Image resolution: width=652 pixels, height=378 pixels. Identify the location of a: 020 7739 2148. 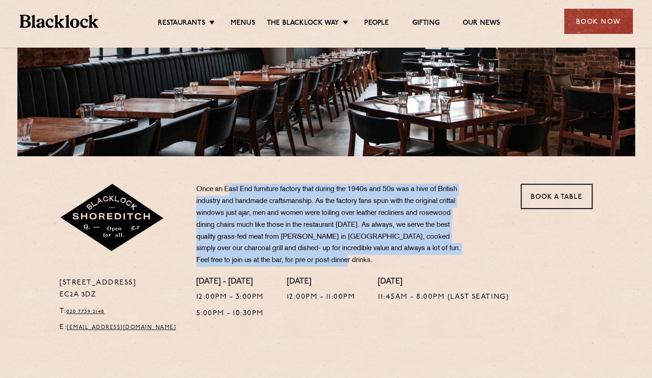
(86, 311).